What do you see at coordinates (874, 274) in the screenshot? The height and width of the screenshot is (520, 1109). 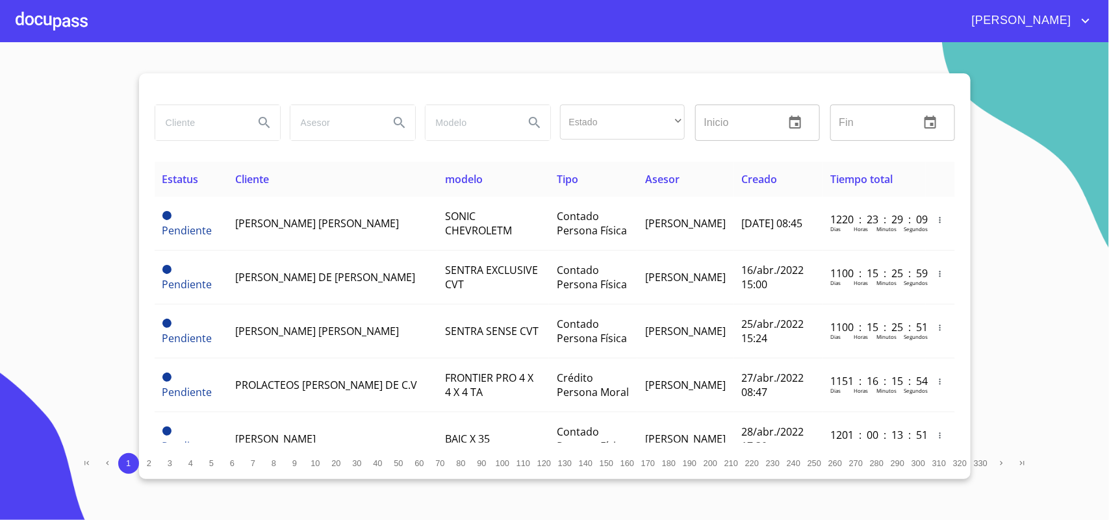 I see `p: 1100 : 15 : 25 : 59` at bounding box center [874, 274].